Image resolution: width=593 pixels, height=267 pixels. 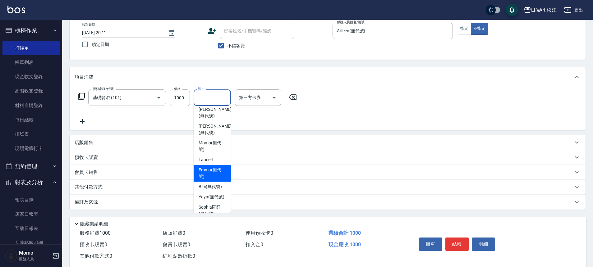 I want to click on div: 項目消費, so click(x=327, y=77).